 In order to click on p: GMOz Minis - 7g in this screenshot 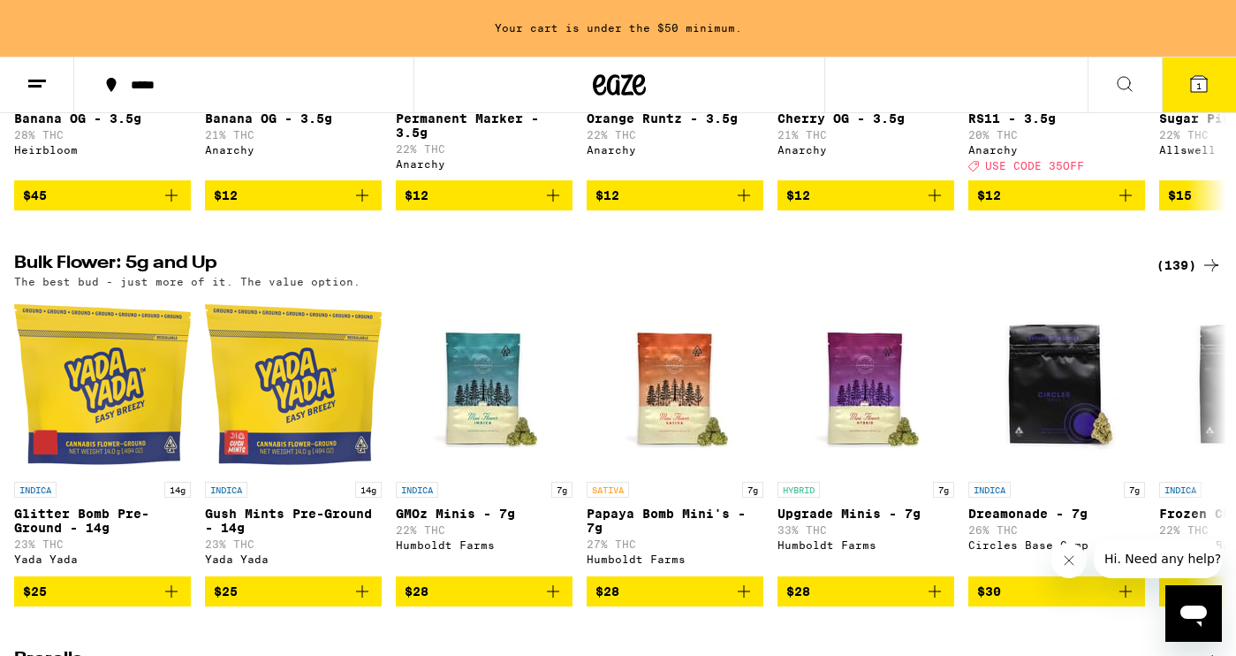, I will do `click(484, 513)`.